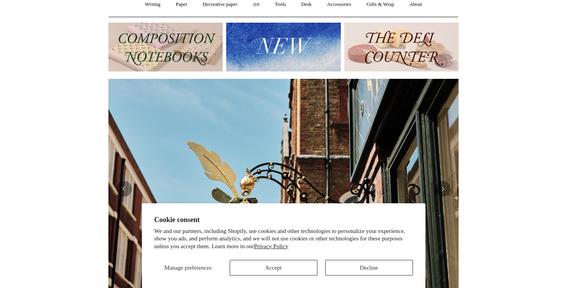 The height and width of the screenshot is (288, 567). I want to click on img: The Deli Counter, so click(401, 47).